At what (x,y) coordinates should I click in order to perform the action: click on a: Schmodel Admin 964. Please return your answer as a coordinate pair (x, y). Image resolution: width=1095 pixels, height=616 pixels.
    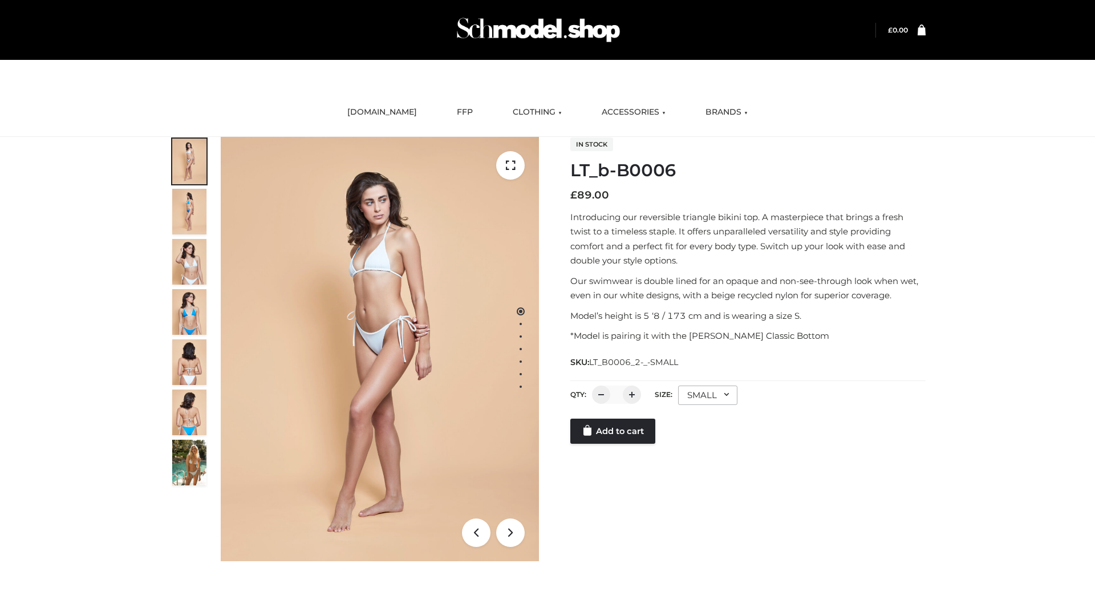
    Looking at the image, I should click on (538, 30).